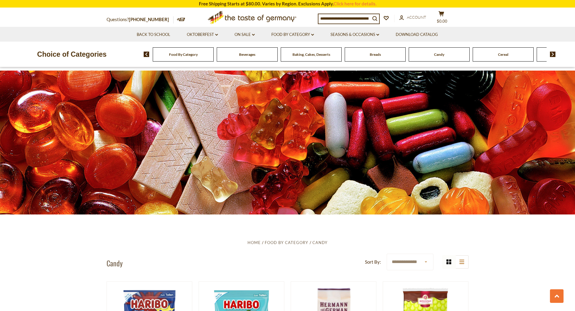 This screenshot has height=311, width=575. What do you see at coordinates (373, 262) in the screenshot?
I see `label: Sort By:` at bounding box center [373, 262].